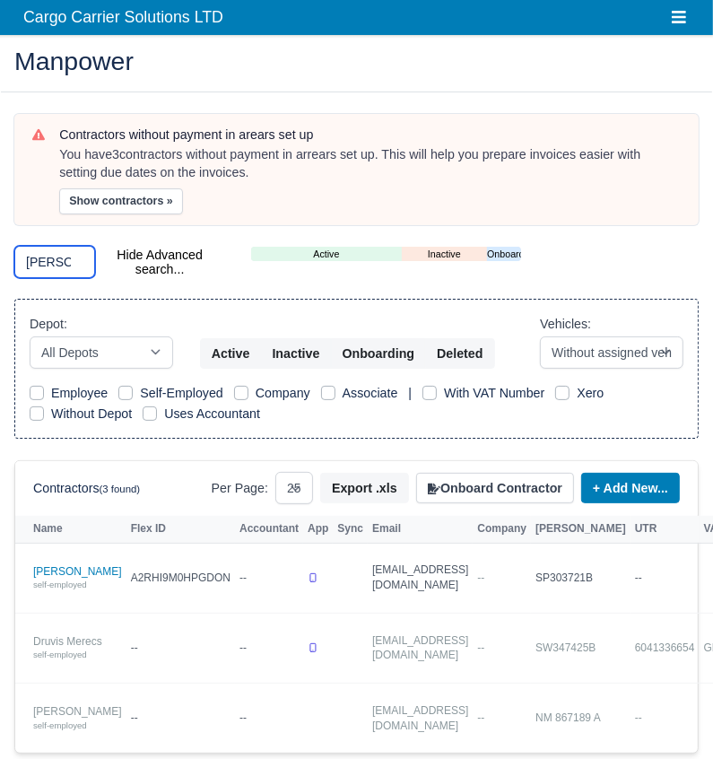  I want to click on div: + Add New..., so click(627, 488).